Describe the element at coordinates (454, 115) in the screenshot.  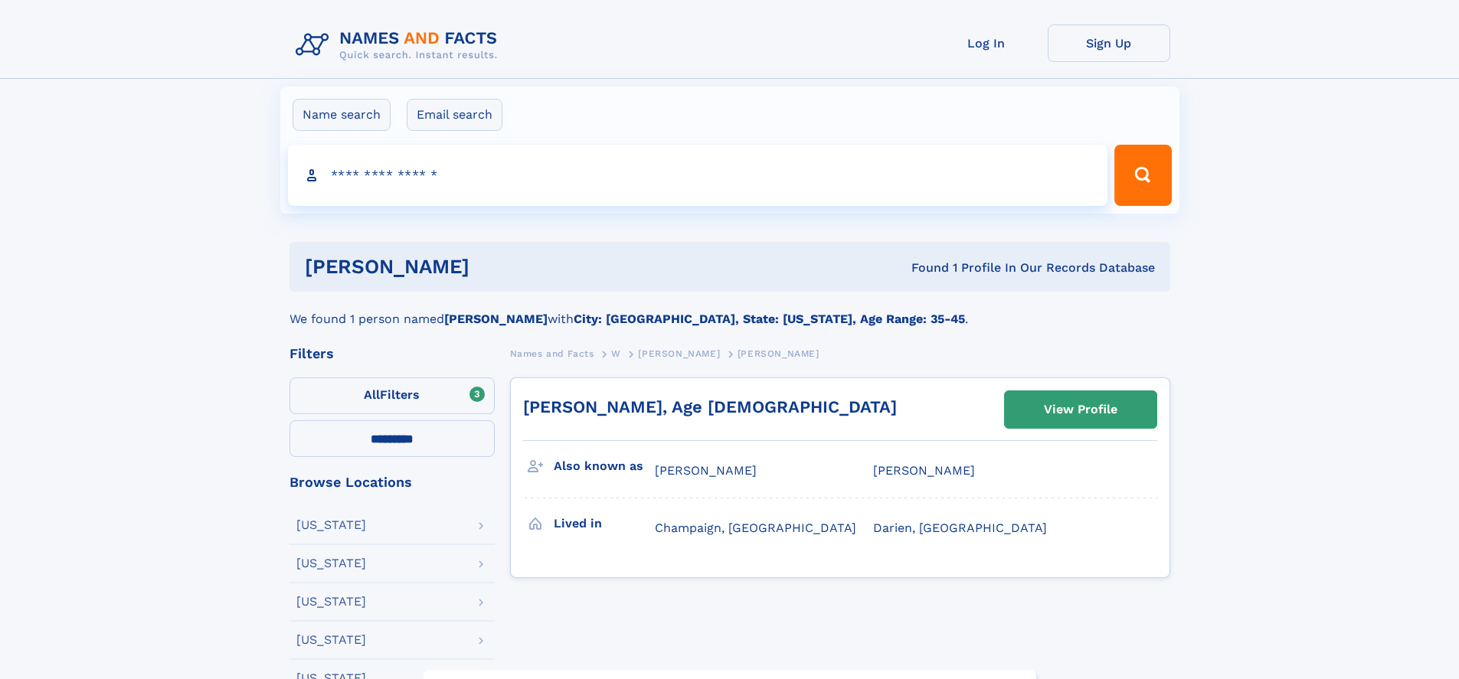
I see `label: Email search` at that location.